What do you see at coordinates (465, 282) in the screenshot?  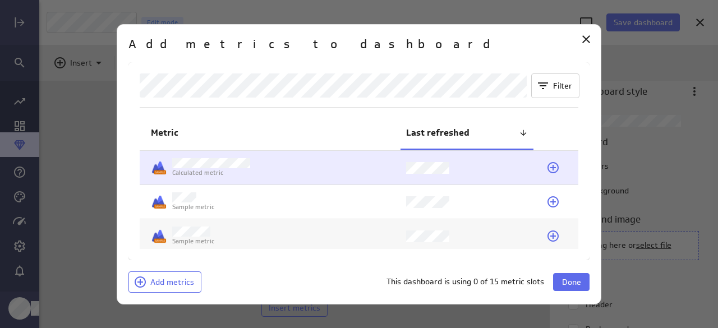 I see `p: This dashboard is using 0 of 15 metric slots` at bounding box center [465, 282].